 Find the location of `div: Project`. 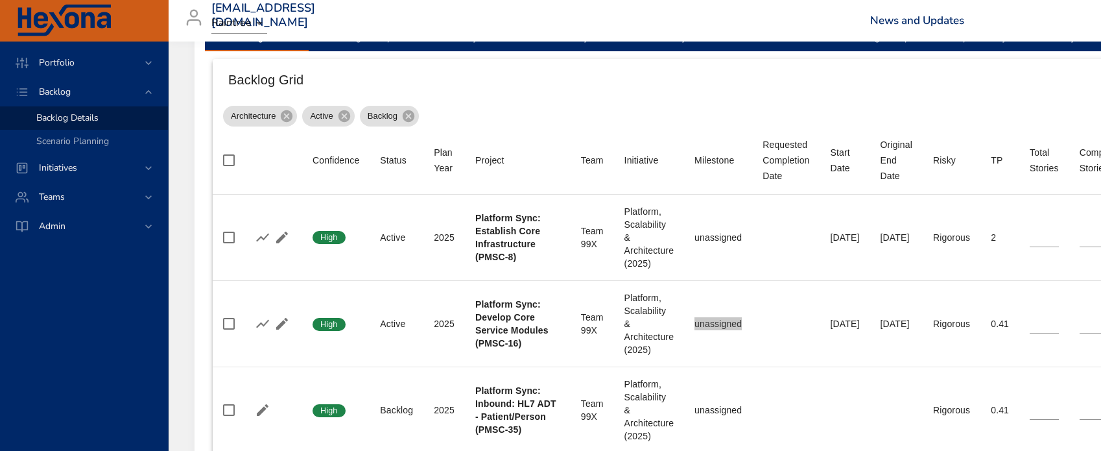

div: Project is located at coordinates (490, 160).